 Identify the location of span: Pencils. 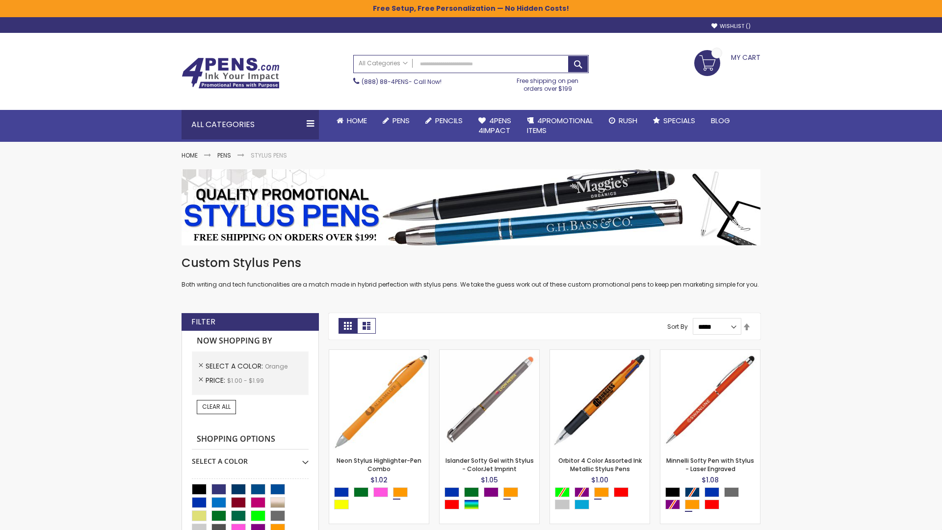
(449, 120).